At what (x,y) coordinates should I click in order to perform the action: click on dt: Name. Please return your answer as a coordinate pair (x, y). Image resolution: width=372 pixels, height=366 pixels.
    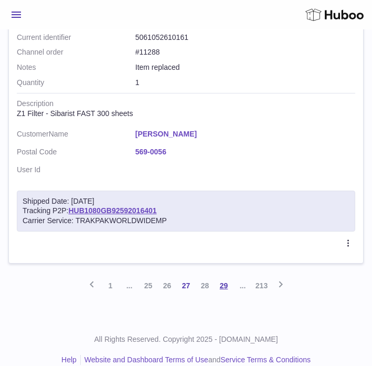
    Looking at the image, I should click on (76, 135).